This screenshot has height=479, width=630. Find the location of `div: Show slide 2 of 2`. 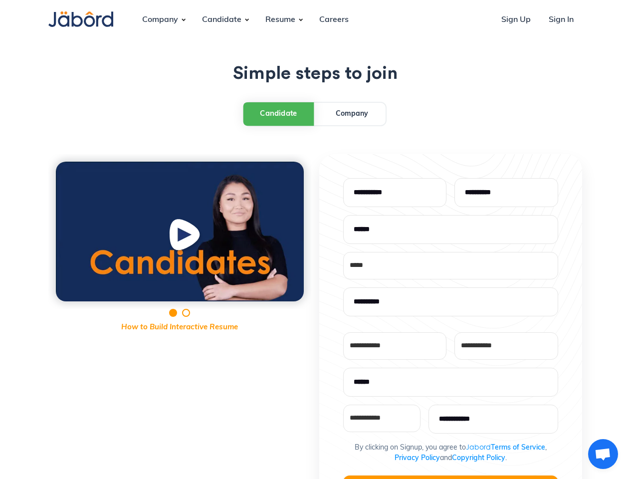

div: Show slide 2 of 2 is located at coordinates (186, 313).